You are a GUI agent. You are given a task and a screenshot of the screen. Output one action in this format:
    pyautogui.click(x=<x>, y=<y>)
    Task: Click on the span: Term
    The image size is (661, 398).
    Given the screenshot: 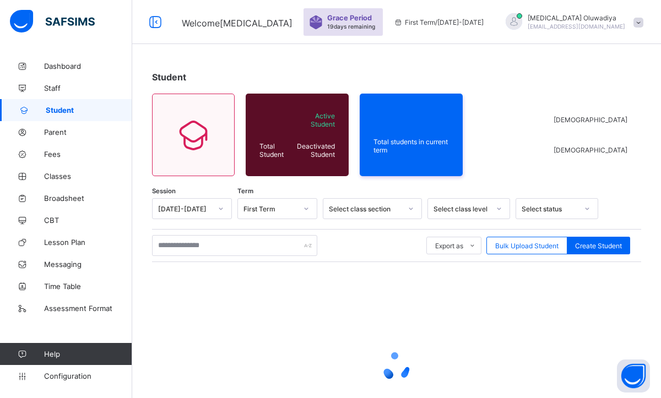 What is the action you would take?
    pyautogui.click(x=245, y=191)
    